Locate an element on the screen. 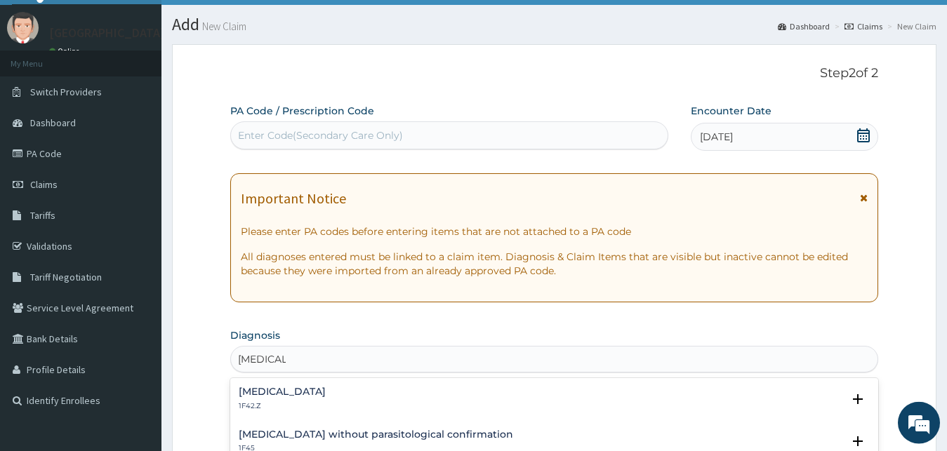 This screenshot has height=451, width=947. label: Diagnosis is located at coordinates (255, 335).